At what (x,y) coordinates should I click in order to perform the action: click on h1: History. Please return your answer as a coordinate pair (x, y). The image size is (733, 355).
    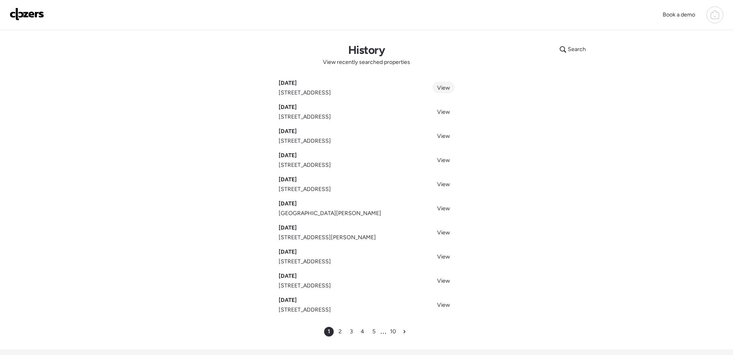
    Looking at the image, I should click on (367, 50).